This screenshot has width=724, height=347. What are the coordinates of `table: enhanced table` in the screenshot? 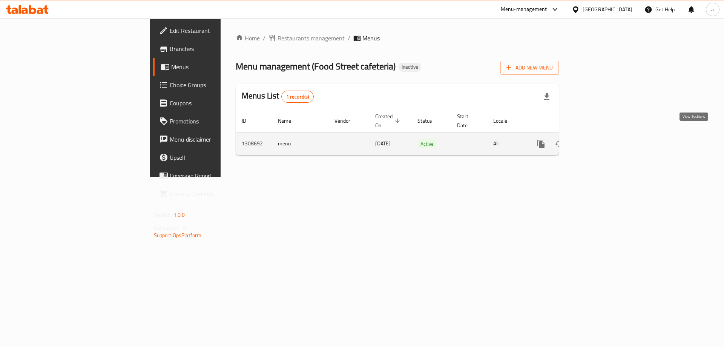 It's located at (423, 132).